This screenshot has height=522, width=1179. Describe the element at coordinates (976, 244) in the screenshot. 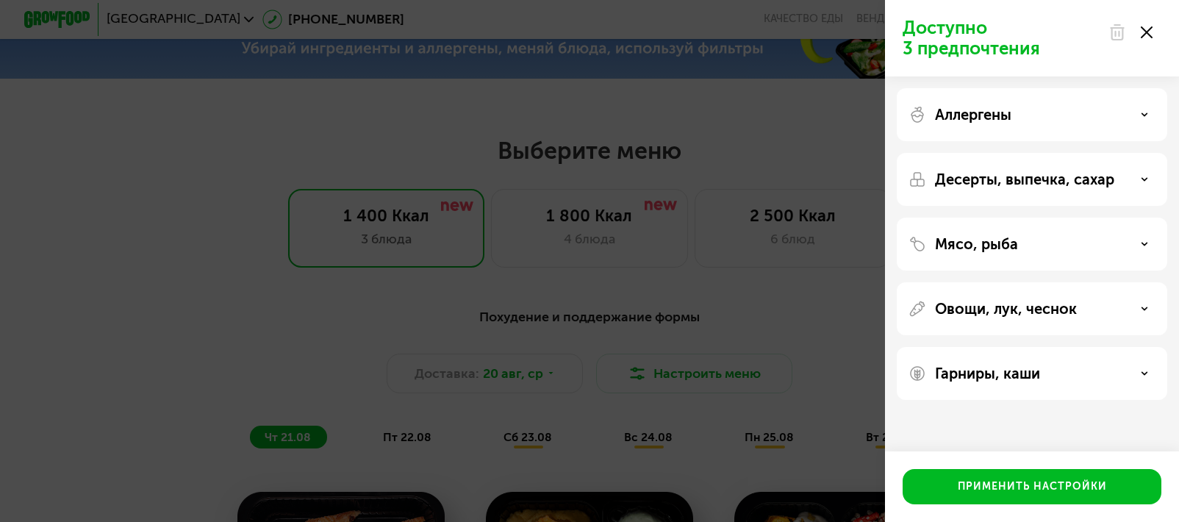

I see `p: Мясо, рыба` at that location.